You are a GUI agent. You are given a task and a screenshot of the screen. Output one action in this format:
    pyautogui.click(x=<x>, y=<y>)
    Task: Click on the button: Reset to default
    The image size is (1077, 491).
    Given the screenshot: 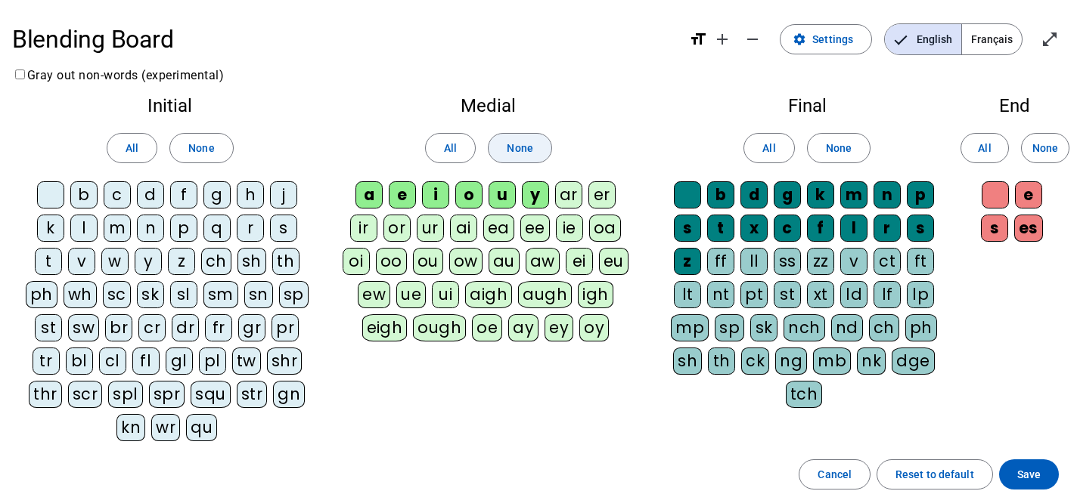 What is the action you would take?
    pyautogui.click(x=935, y=475)
    